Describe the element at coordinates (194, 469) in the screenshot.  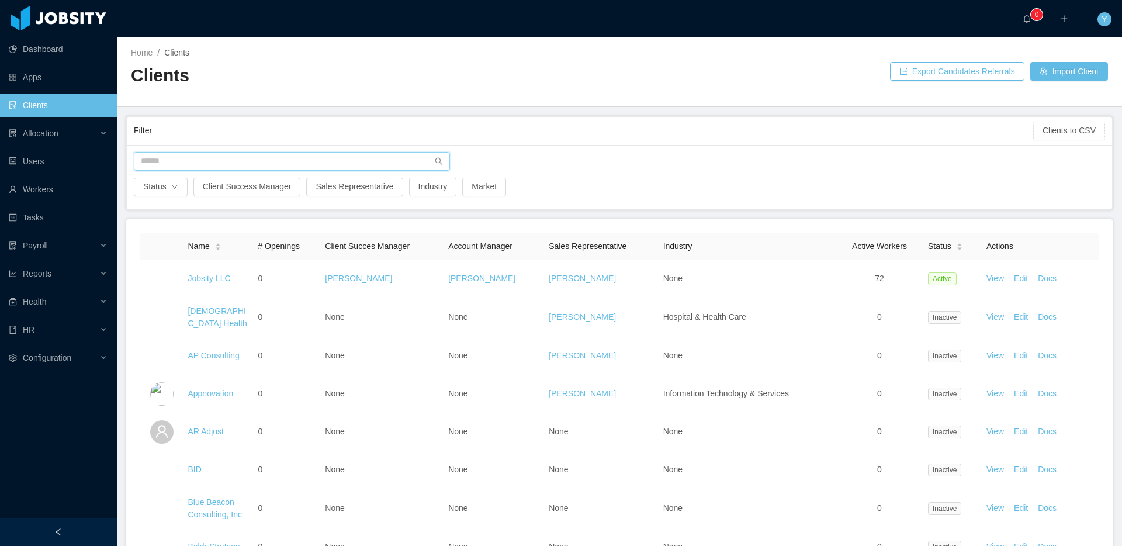
I see `a: BID` at that location.